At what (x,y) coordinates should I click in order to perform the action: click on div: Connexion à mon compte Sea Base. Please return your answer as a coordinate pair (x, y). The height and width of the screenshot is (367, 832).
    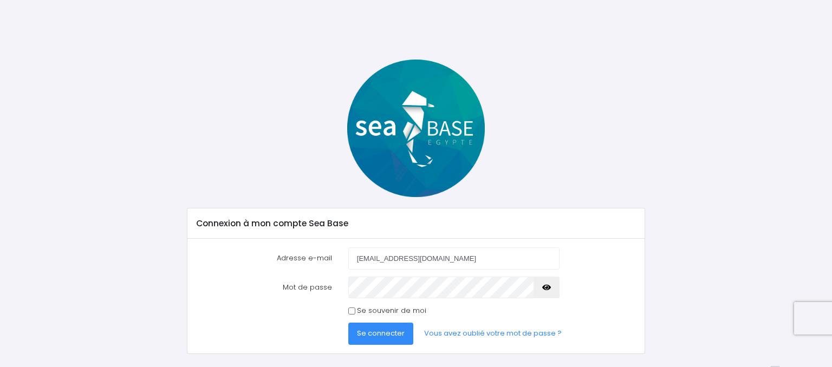
    Looking at the image, I should click on (416, 224).